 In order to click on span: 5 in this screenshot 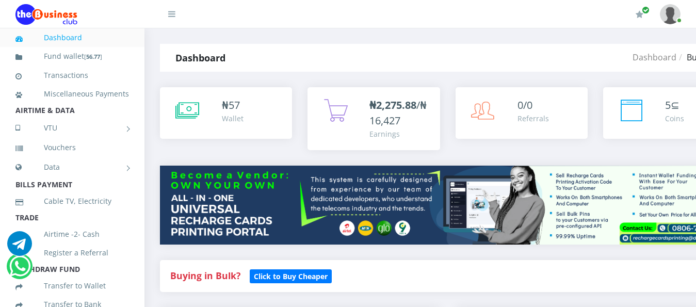, I will do `click(667, 105)`.